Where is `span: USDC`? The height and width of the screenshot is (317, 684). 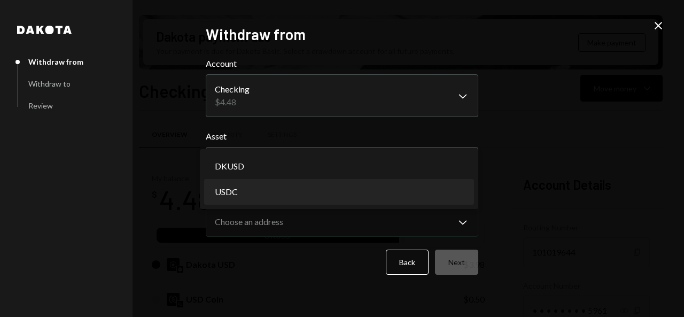 span: USDC is located at coordinates (226, 192).